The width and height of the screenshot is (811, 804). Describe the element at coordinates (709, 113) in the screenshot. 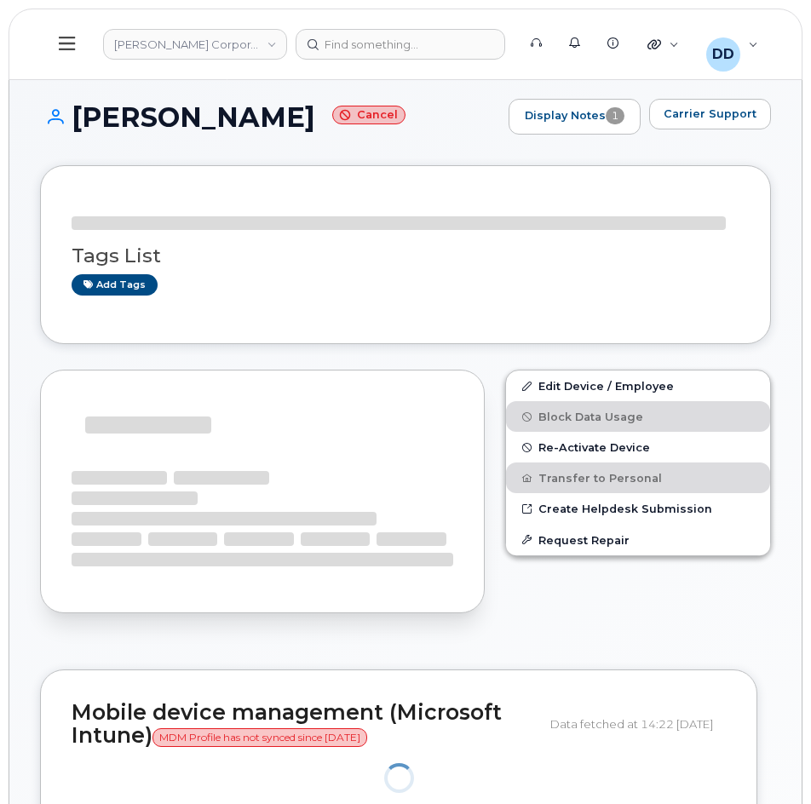

I see `span: Carrier Support` at that location.